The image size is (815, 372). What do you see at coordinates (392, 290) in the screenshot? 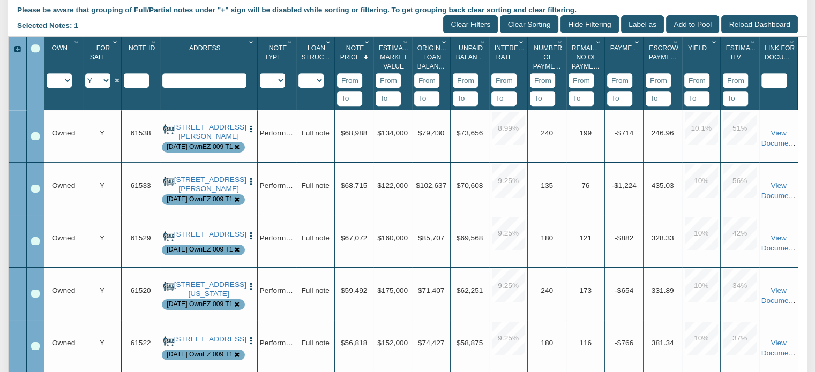
I see `span: $175,000` at bounding box center [392, 290].